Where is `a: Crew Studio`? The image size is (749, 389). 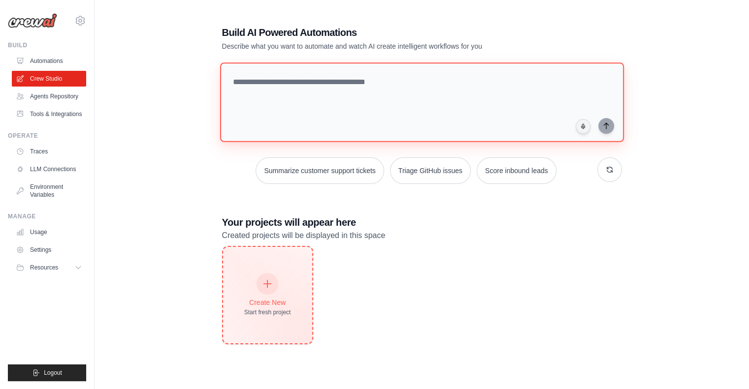 a: Crew Studio is located at coordinates (49, 79).